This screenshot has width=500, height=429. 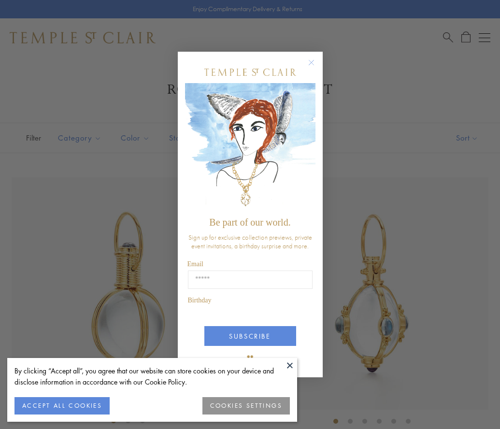 What do you see at coordinates (250, 280) in the screenshot?
I see `input: Email` at bounding box center [250, 280].